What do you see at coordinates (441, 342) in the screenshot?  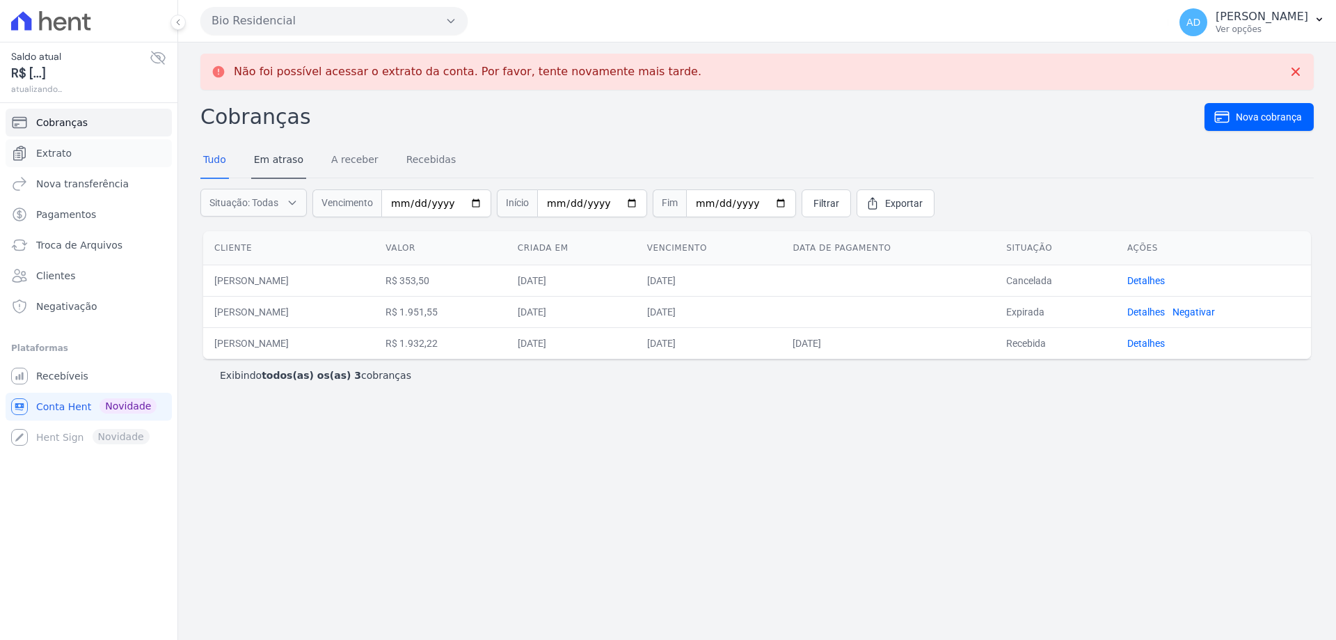 I see `td: R$ 1.932,22` at bounding box center [441, 342].